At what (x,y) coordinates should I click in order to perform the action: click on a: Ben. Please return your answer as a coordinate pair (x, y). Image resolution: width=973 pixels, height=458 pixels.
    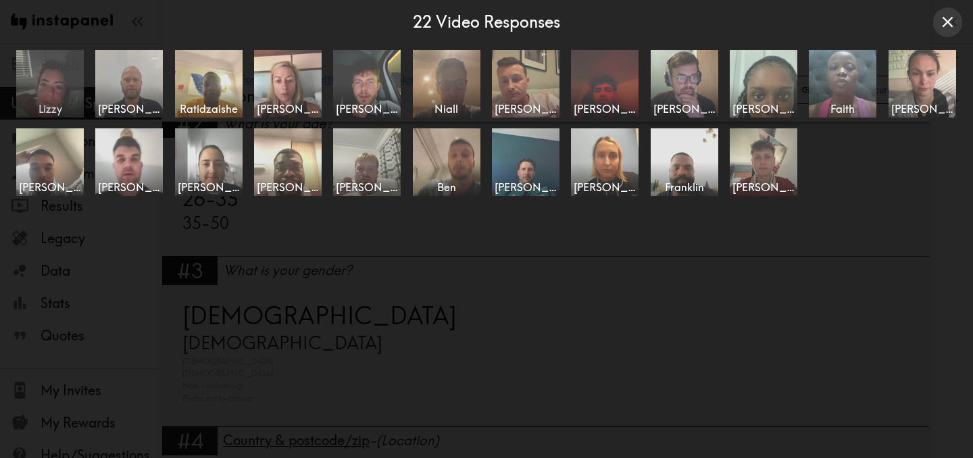
    Looking at the image, I should click on (447, 162).